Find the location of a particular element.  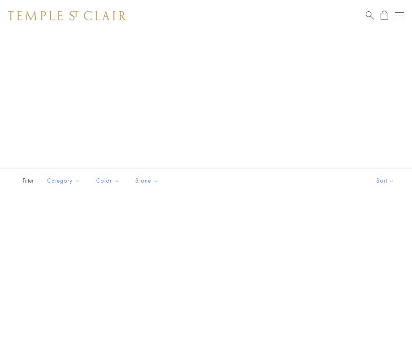

button: Category is located at coordinates (64, 181).